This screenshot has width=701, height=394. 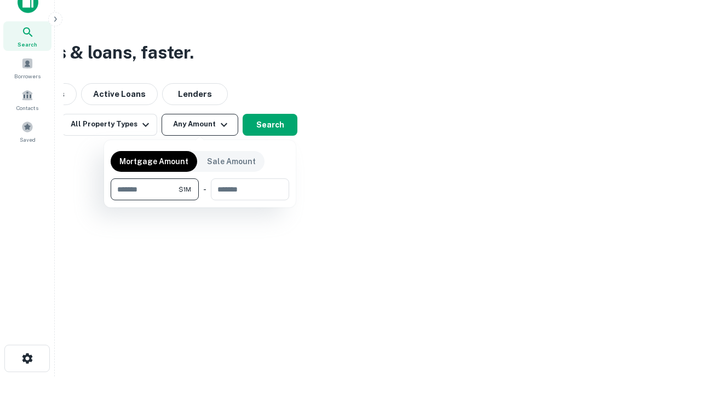 What do you see at coordinates (154, 161) in the screenshot?
I see `p: Mortgage Amount` at bounding box center [154, 161].